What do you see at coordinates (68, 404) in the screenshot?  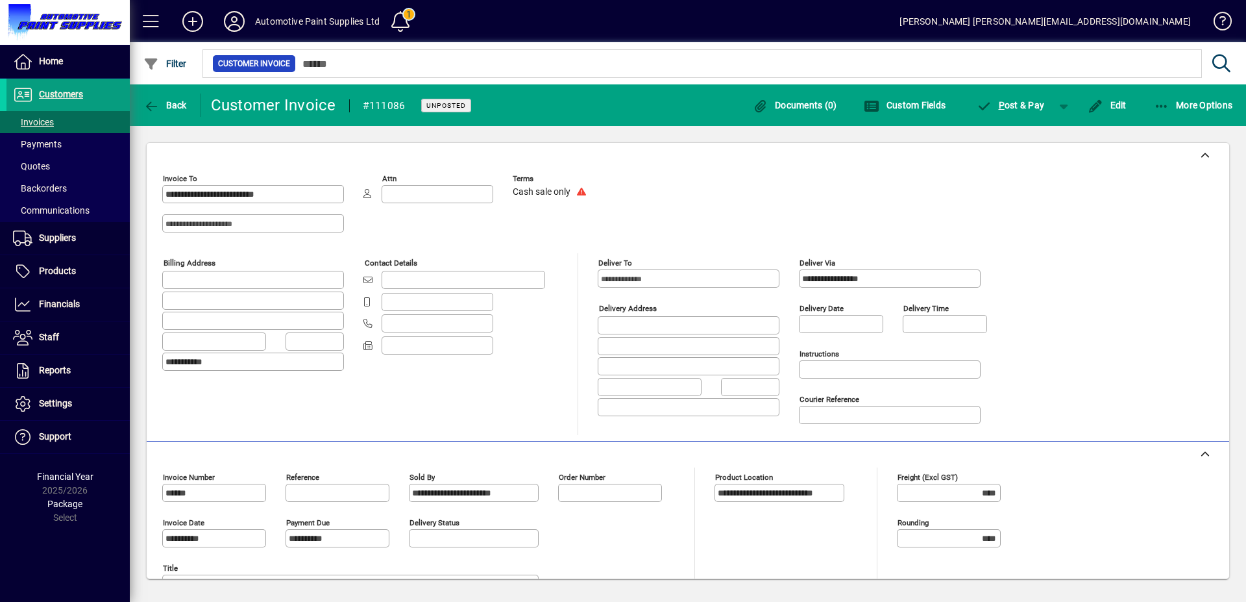 I see `a: Settings` at bounding box center [68, 404].